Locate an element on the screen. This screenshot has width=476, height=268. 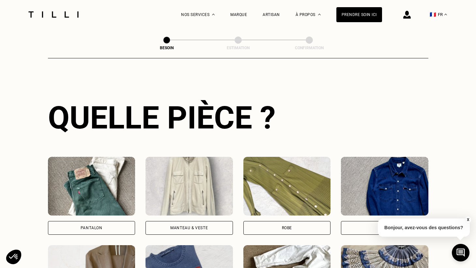
div: Prendre soin ici is located at coordinates (359, 15).